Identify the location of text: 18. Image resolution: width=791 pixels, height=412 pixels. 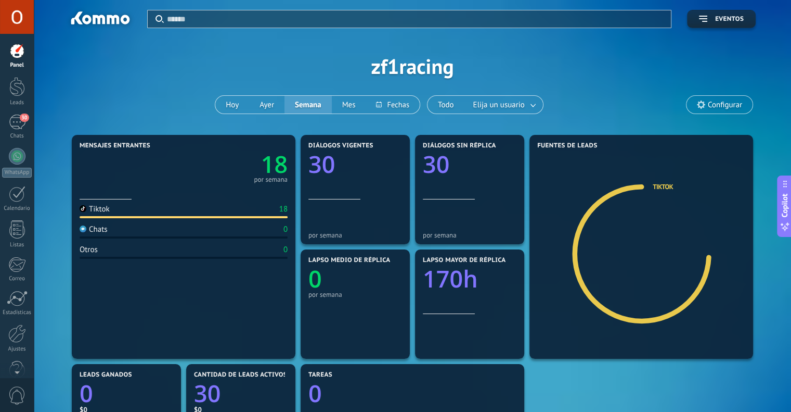
(274, 164).